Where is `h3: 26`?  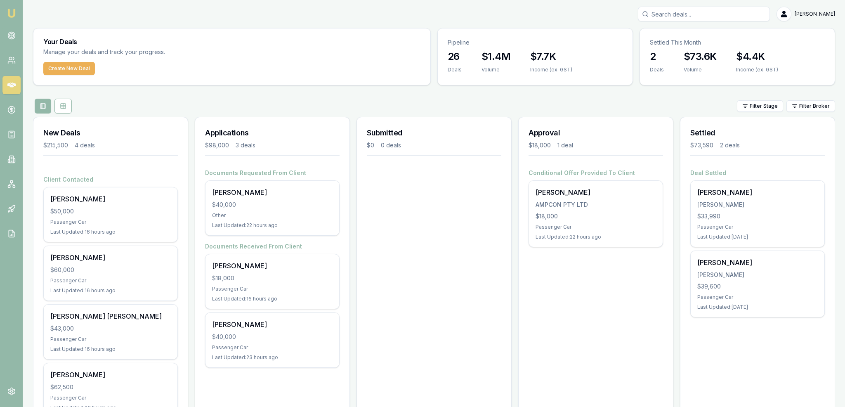 h3: 26 is located at coordinates (455, 57).